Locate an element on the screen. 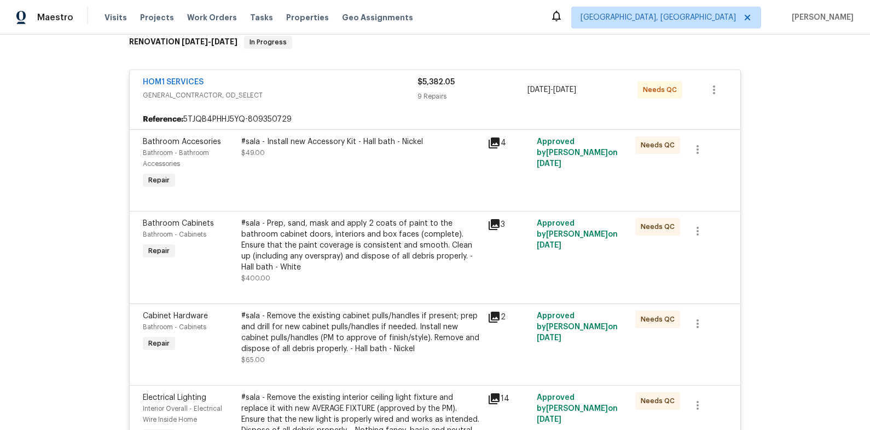 The image size is (870, 430). span: Bathroom Accesories is located at coordinates (182, 142).